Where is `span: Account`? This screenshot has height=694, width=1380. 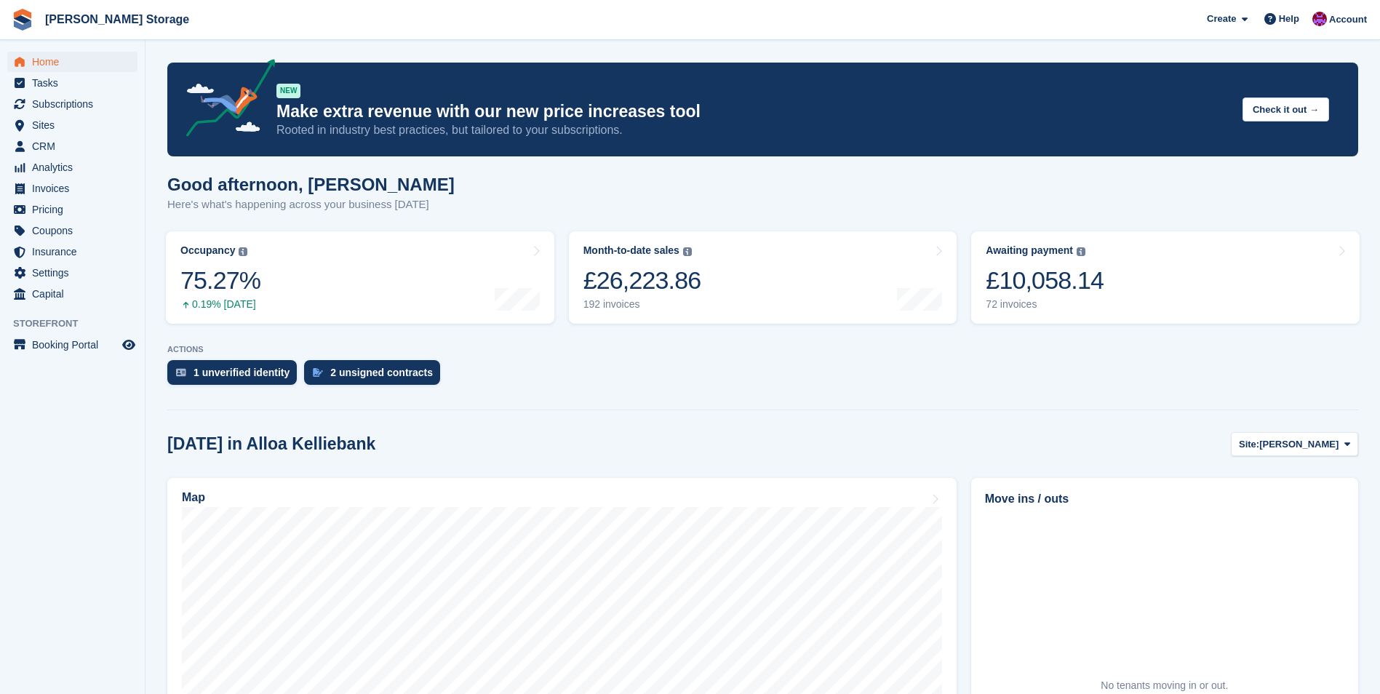 span: Account is located at coordinates (1348, 20).